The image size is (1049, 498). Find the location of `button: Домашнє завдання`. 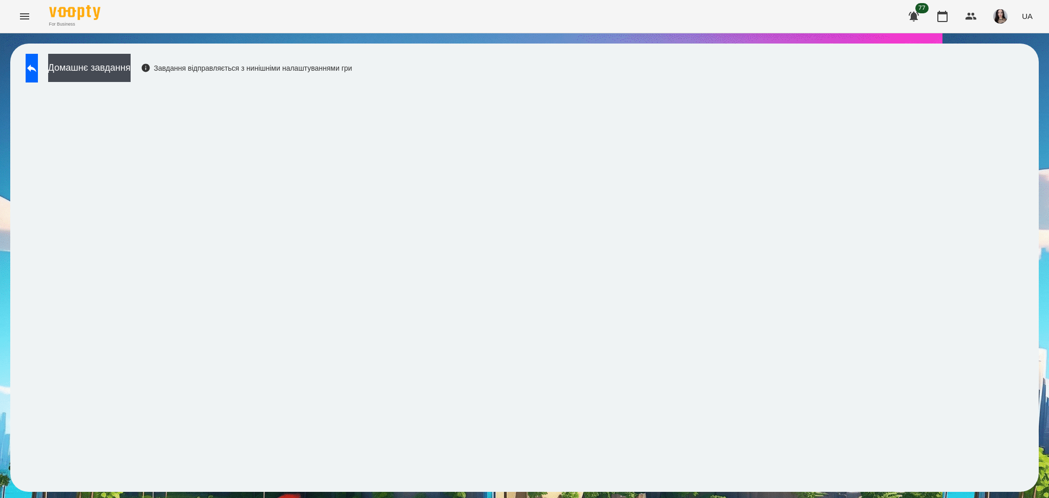

button: Домашнє завдання is located at coordinates (89, 68).